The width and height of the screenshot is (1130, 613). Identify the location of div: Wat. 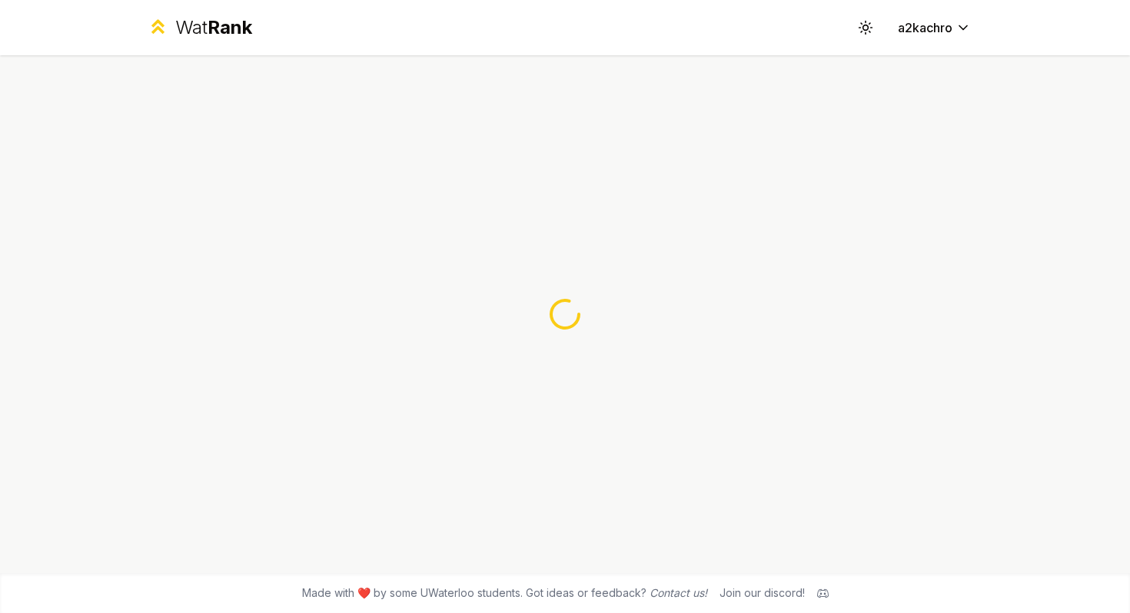
(214, 28).